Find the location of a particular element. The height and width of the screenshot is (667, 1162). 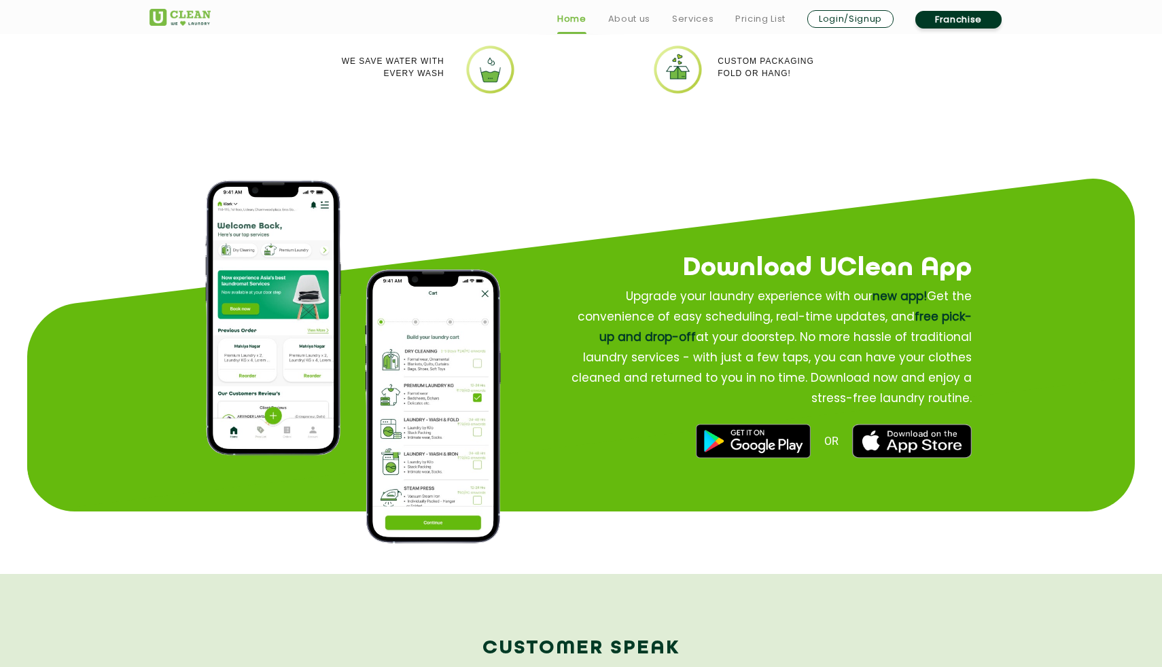

img: uclean dry cleaner is located at coordinates (678, 69).